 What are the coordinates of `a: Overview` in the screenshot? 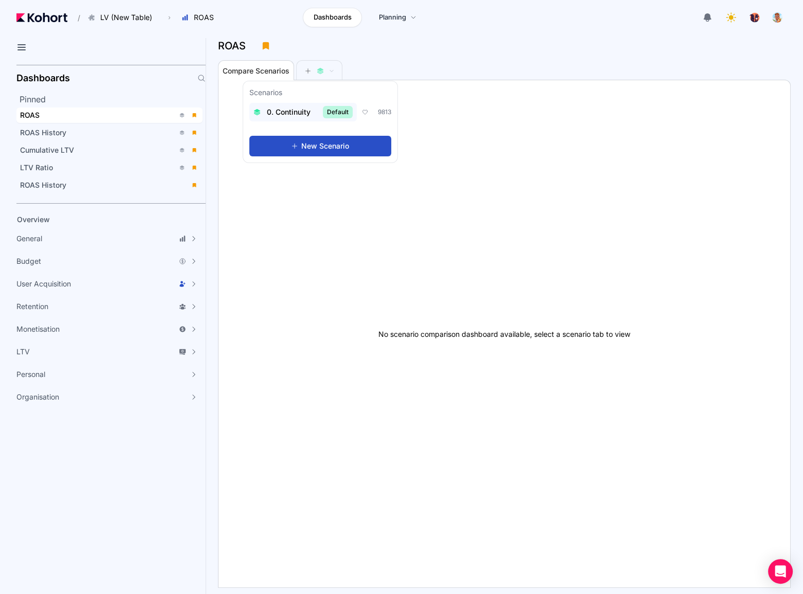 It's located at (101, 220).